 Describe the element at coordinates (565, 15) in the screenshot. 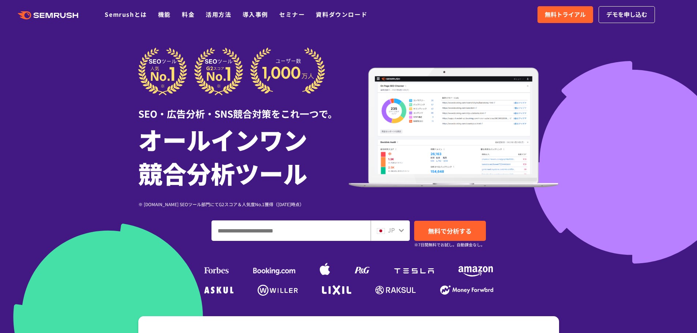

I see `a: 無料トライアル` at that location.